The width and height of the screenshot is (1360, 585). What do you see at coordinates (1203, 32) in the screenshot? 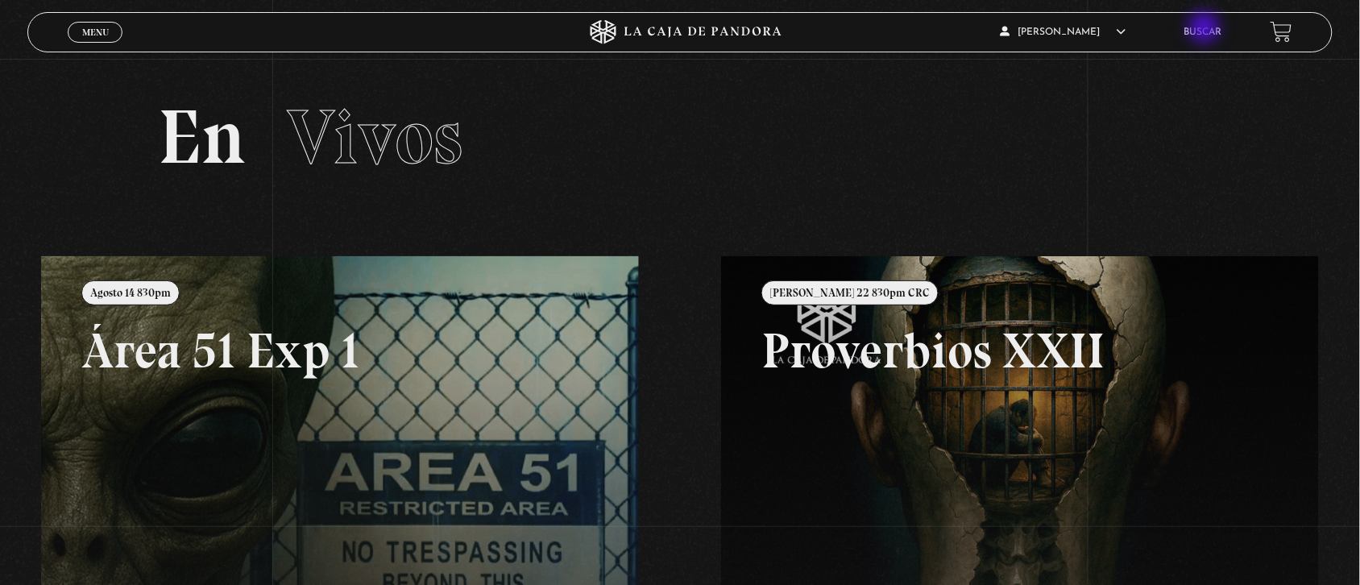
I see `a: Buscar` at bounding box center [1203, 32].